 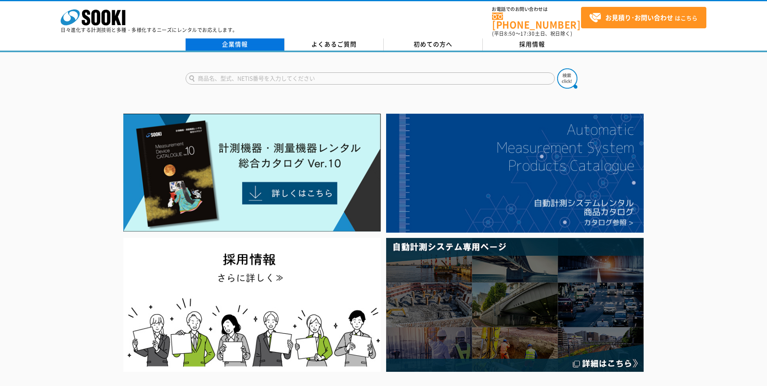 What do you see at coordinates (532, 34) in the screenshot?
I see `span: (平日 ～ 土日、祝日除く)` at bounding box center [532, 34].